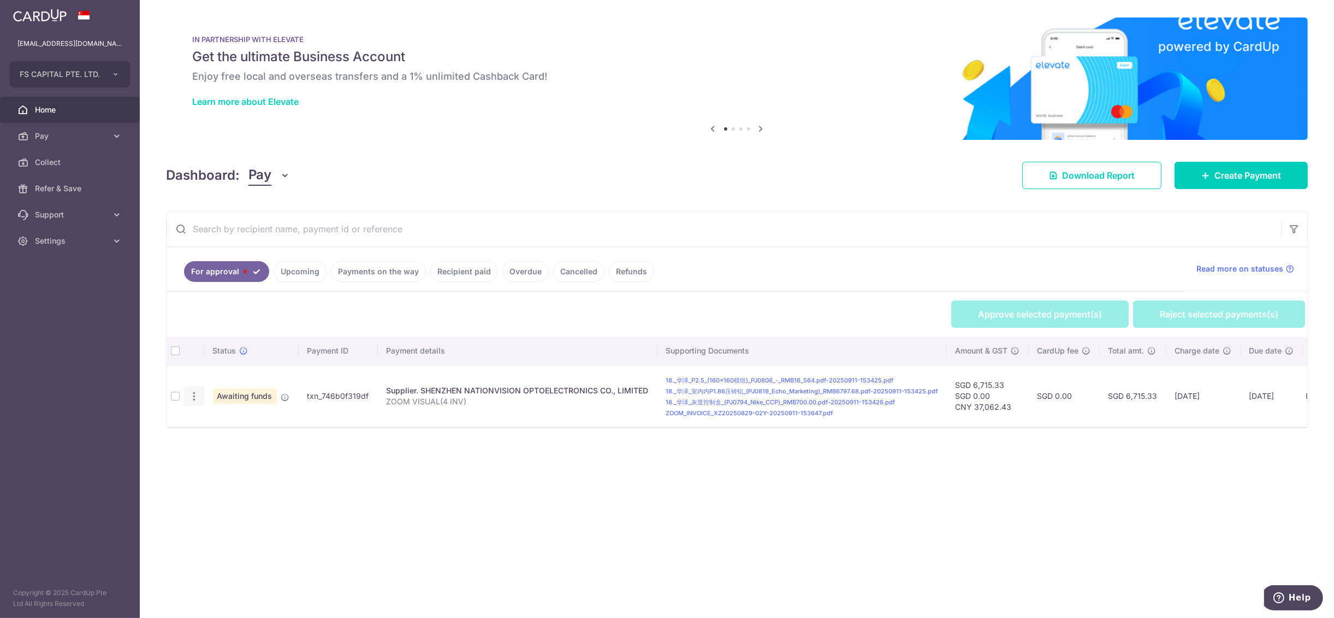 The height and width of the screenshot is (618, 1334). Describe the element at coordinates (1133, 395) in the screenshot. I see `td: SGD 6,715.33` at that location.